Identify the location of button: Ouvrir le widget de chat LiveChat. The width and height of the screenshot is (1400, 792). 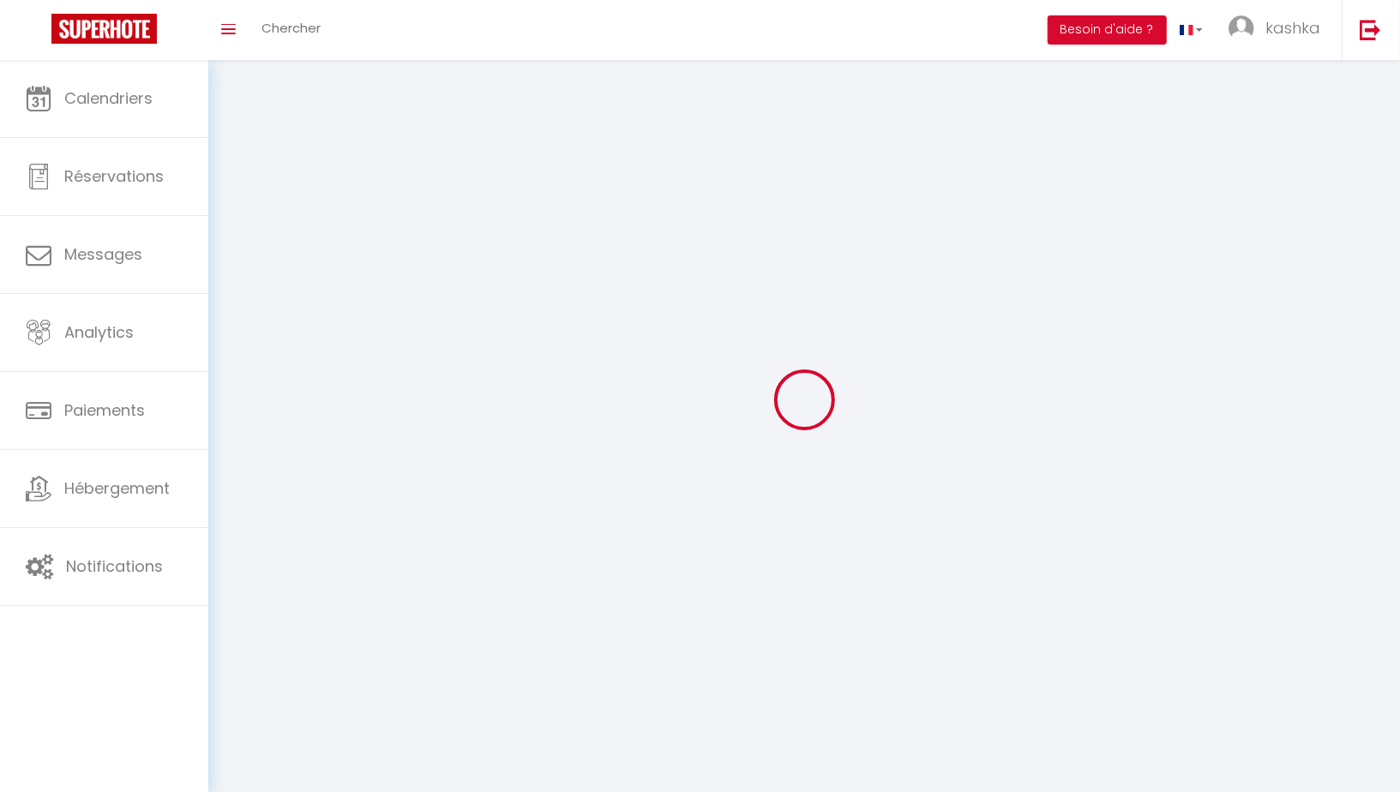
(39, 33).